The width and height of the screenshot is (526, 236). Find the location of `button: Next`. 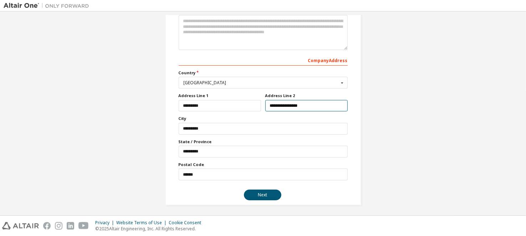

button: Next is located at coordinates (262, 195).